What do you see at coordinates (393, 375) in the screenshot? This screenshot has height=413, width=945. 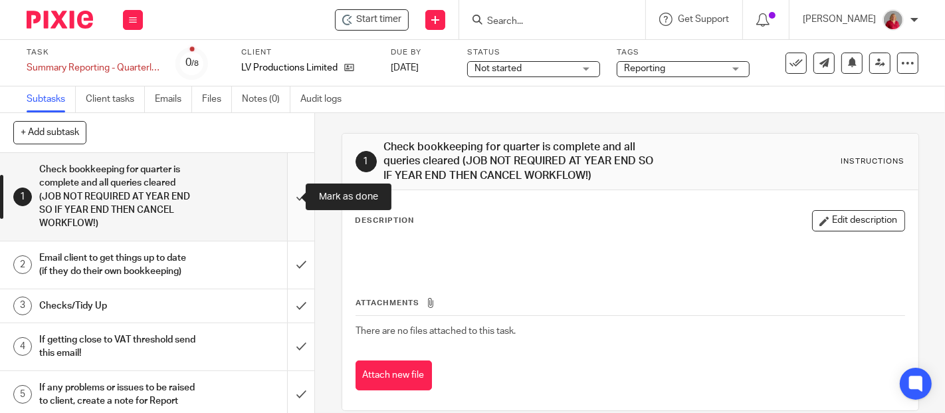 I see `button: Attach new file` at bounding box center [393, 375].